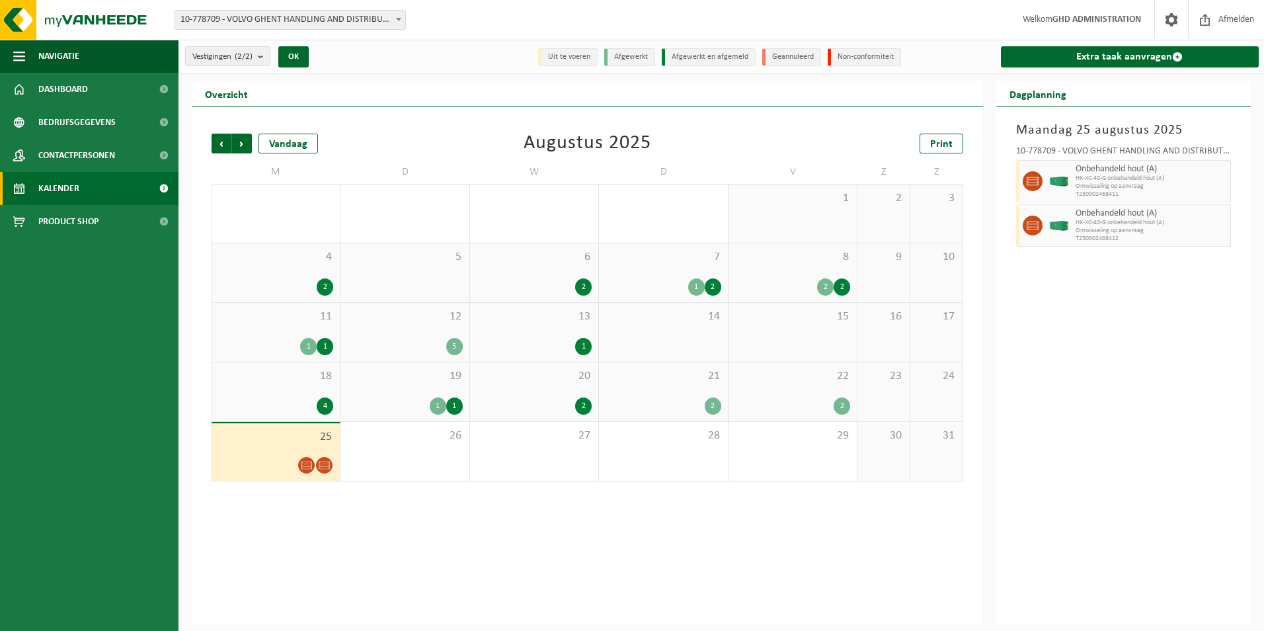 The image size is (1264, 631). I want to click on span: 11, so click(276, 317).